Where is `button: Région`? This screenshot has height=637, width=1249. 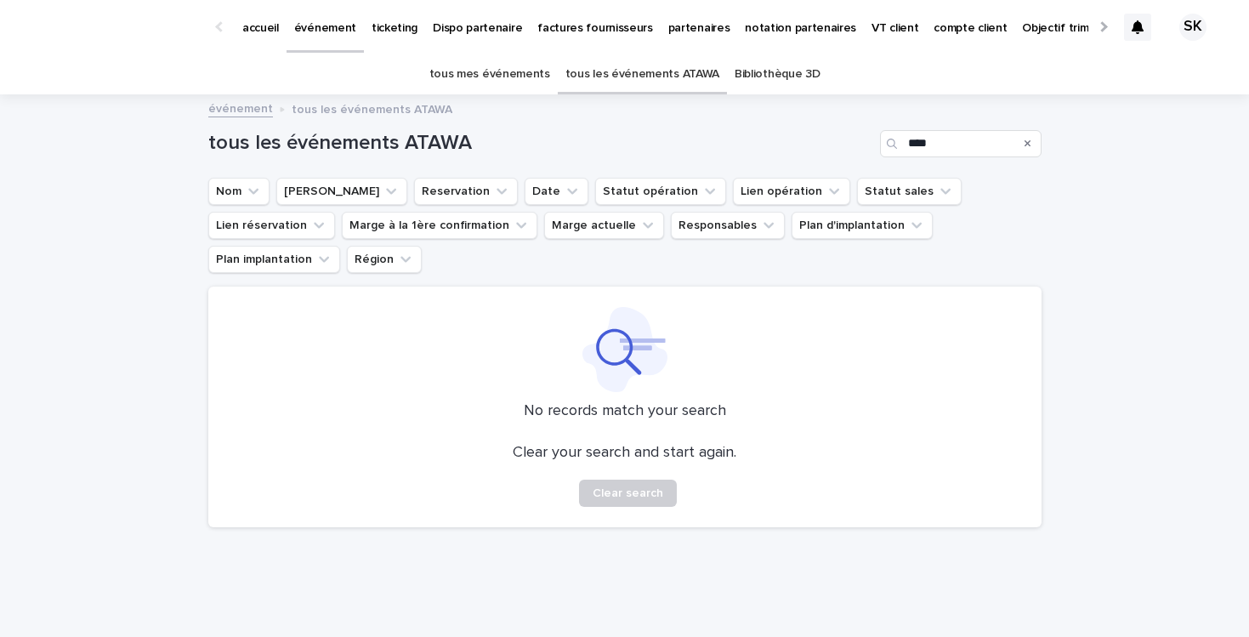 button: Région is located at coordinates (384, 259).